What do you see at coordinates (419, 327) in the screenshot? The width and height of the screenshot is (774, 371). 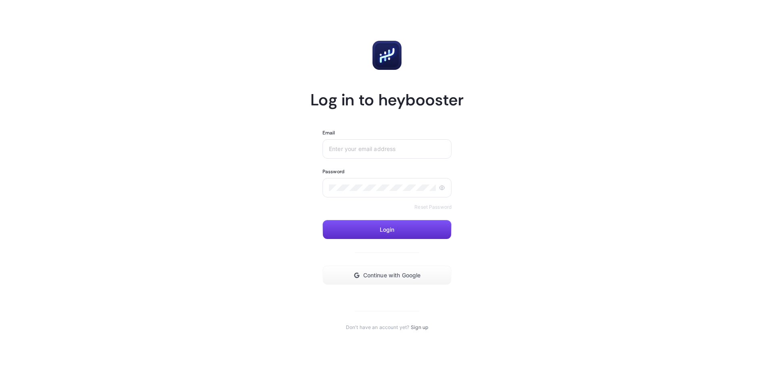 I see `a: Sign up` at bounding box center [419, 327].